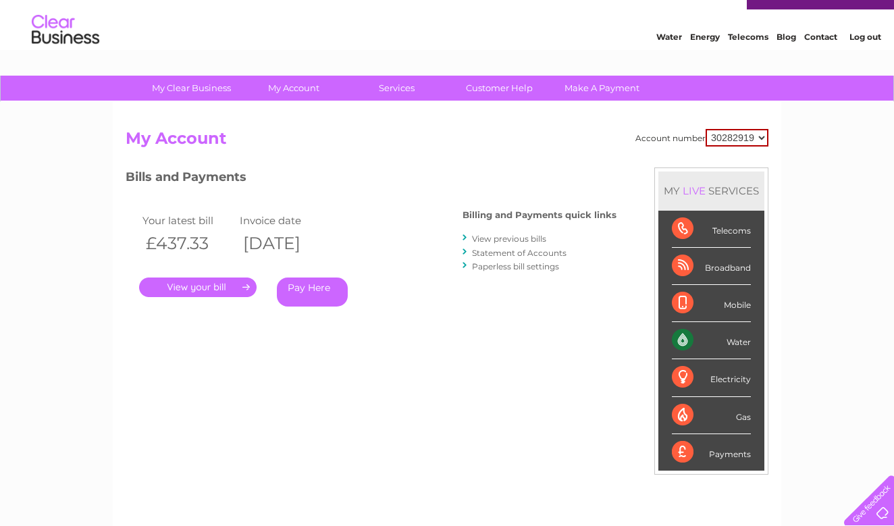  What do you see at coordinates (65, 55) in the screenshot?
I see `img: logo.png` at bounding box center [65, 55].